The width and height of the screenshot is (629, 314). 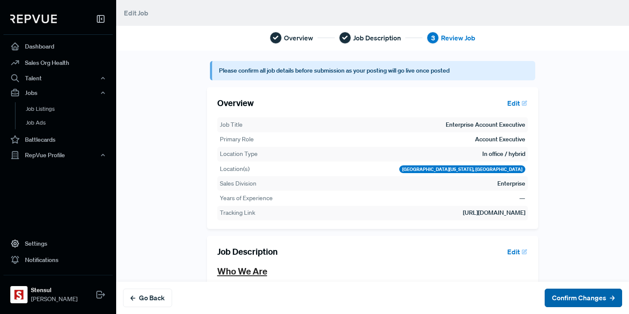 I want to click on button: Confirm Changes, so click(x=583, y=298).